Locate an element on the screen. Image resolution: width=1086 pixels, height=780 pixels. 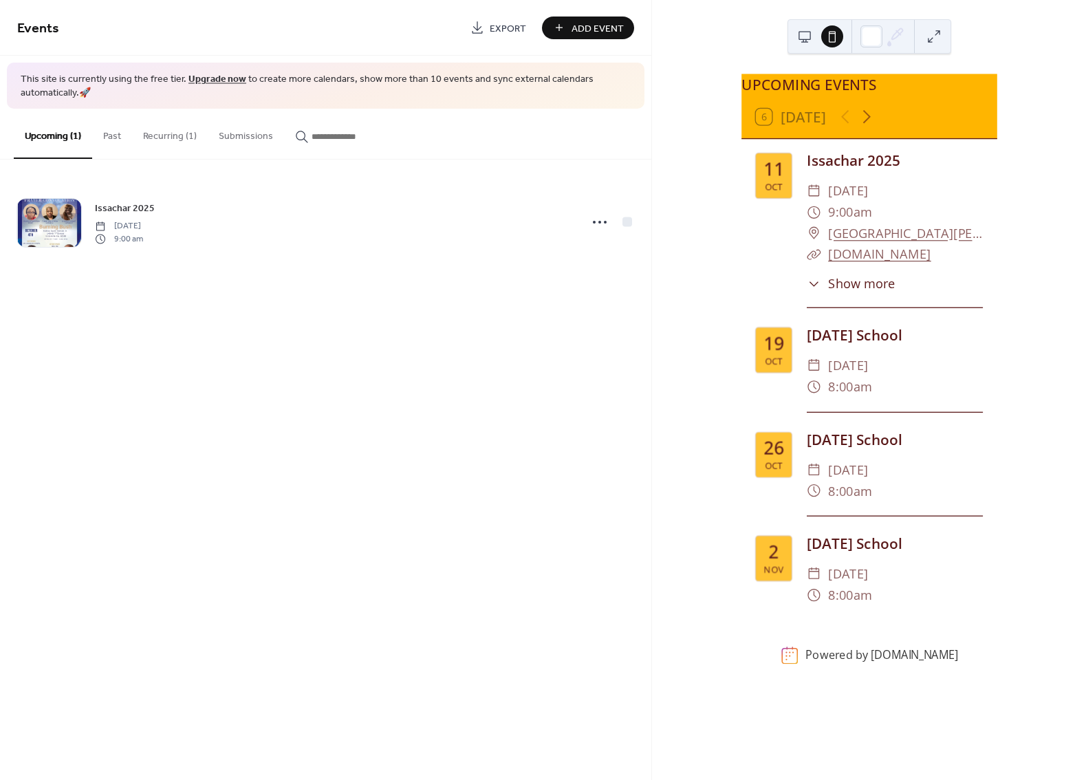
div: 2 is located at coordinates (773, 552).